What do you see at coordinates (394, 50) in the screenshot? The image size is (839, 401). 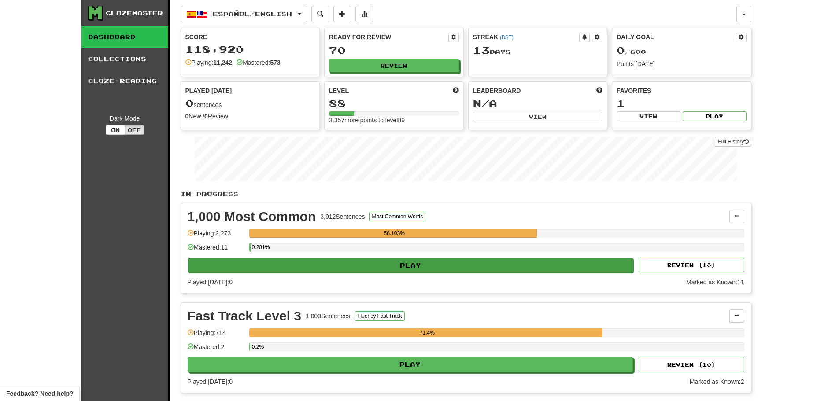 I see `div: 70` at bounding box center [394, 50].